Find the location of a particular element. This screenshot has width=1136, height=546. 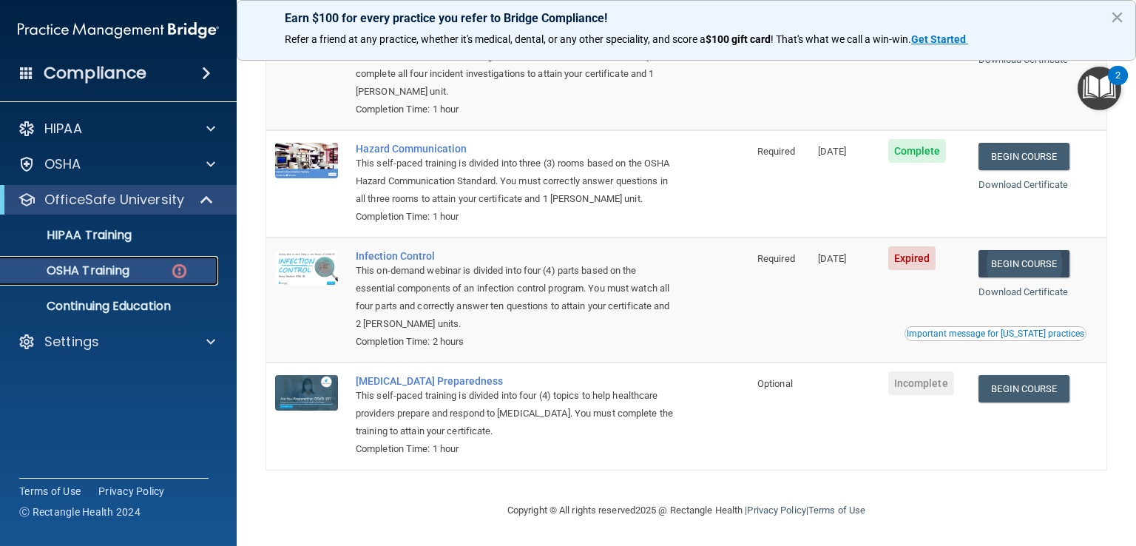

a: HIPAA is located at coordinates (116, 129).